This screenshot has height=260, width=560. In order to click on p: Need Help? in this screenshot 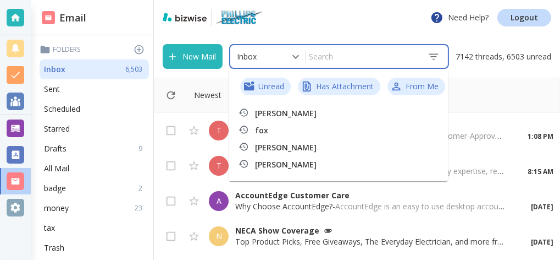, I will do `click(460, 18)`.